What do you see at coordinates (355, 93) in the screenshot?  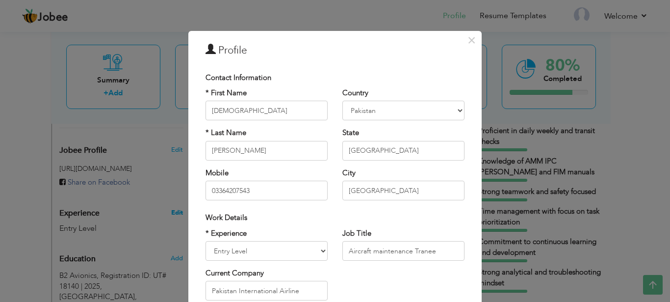 I see `label: Country` at bounding box center [355, 93].